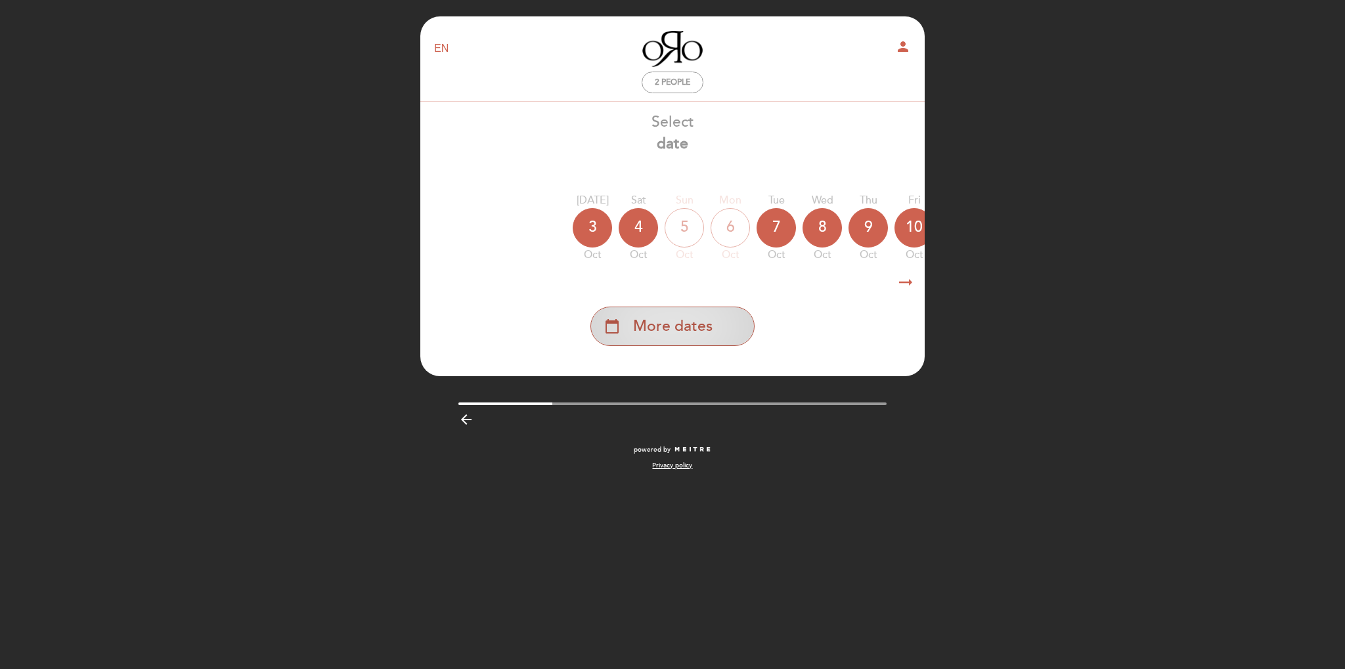 Image resolution: width=1345 pixels, height=669 pixels. What do you see at coordinates (730, 200) in the screenshot?
I see `div: Mon` at bounding box center [730, 200].